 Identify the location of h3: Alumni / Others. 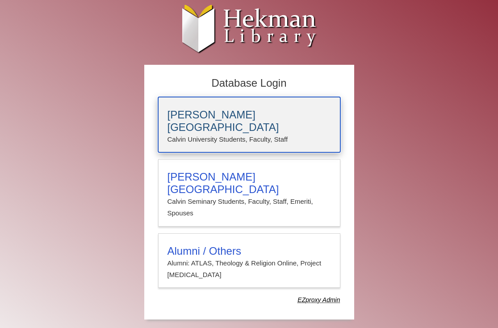
(249, 251).